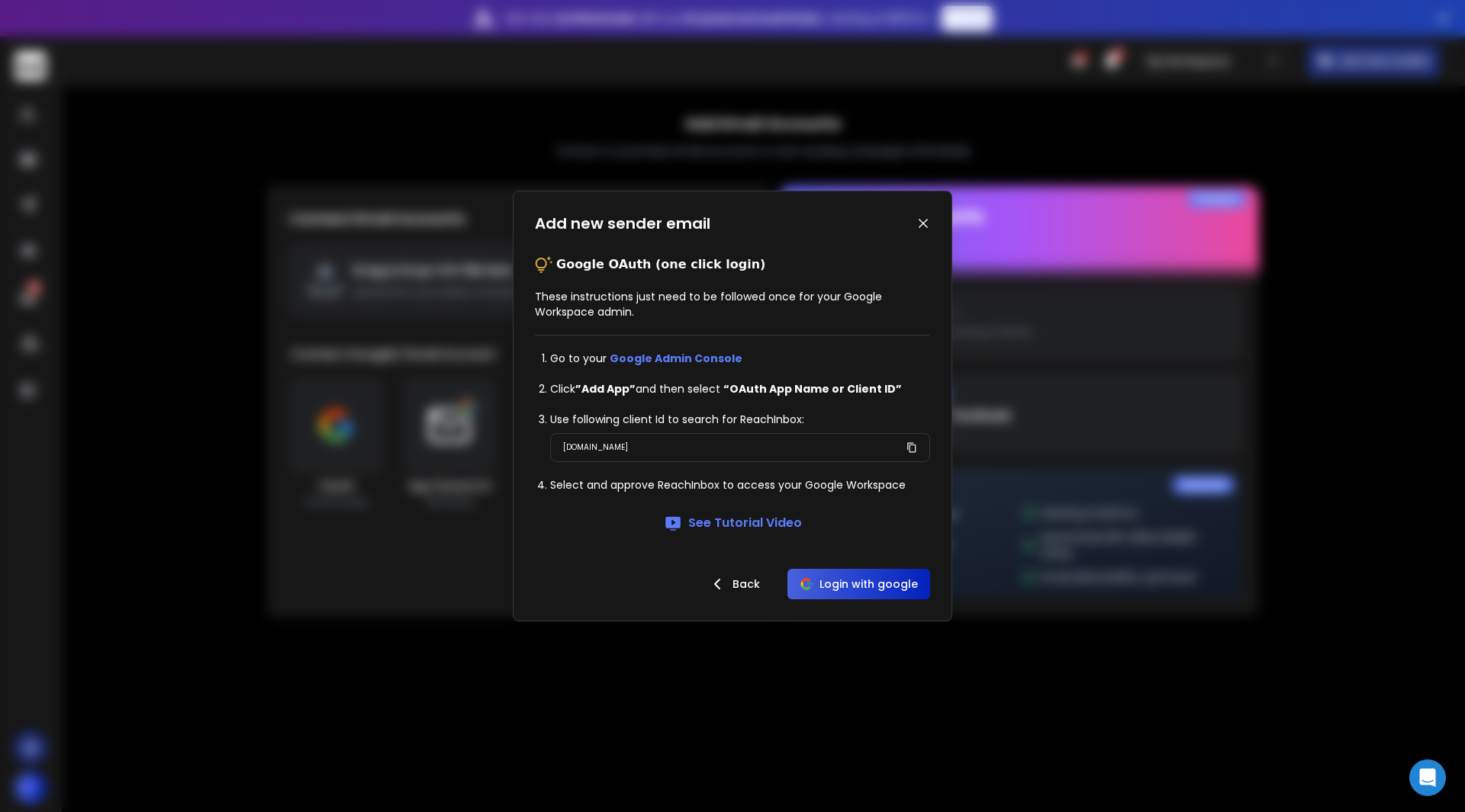 This screenshot has height=812, width=1465. What do you see at coordinates (858, 584) in the screenshot?
I see `button: Login with google` at bounding box center [858, 584].